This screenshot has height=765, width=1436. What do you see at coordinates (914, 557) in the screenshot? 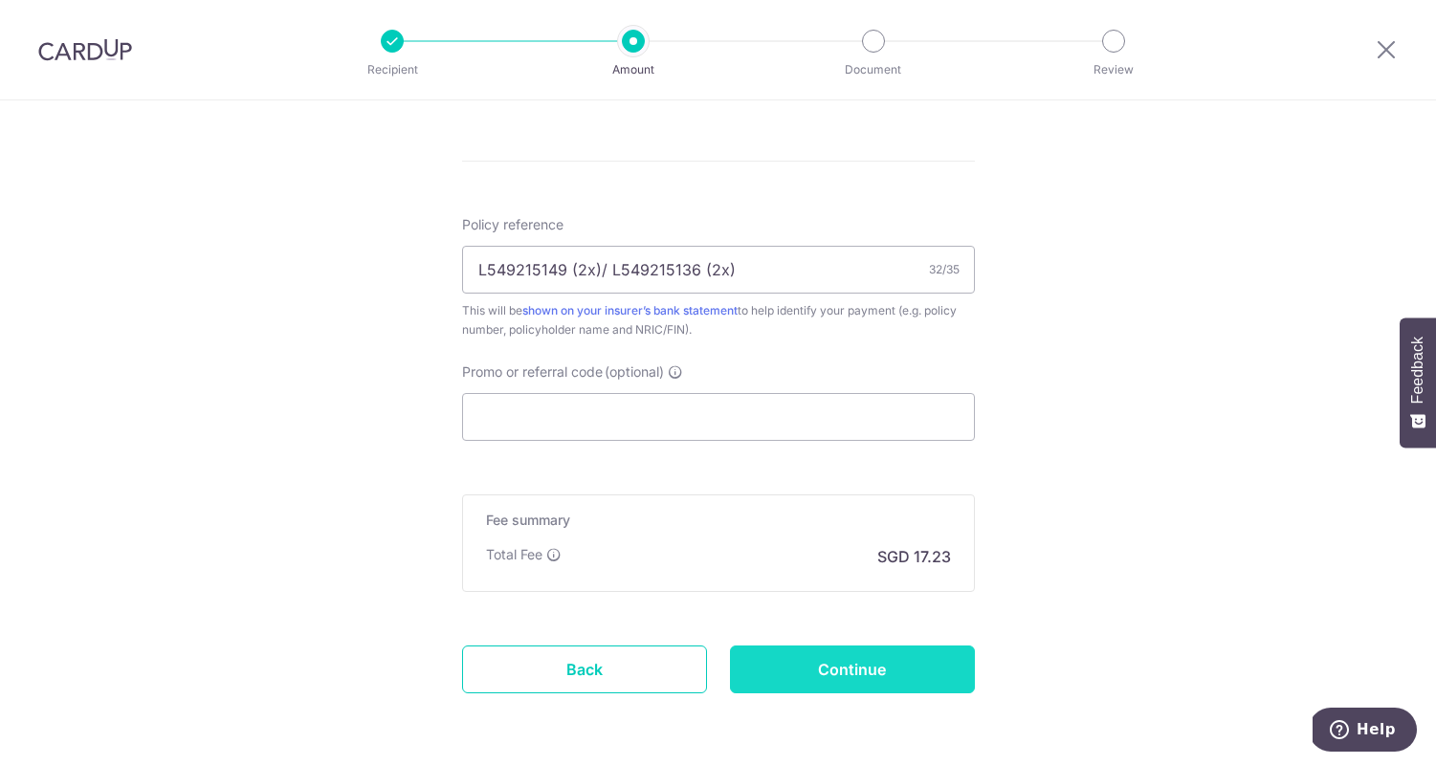
I see `p: SGD 17.23` at bounding box center [914, 557].